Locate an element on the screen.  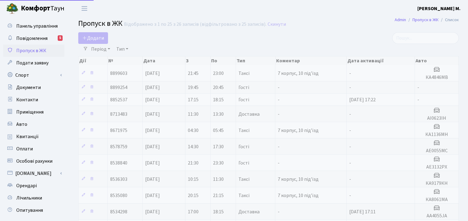
span: 23:00 is located at coordinates (218, 73).